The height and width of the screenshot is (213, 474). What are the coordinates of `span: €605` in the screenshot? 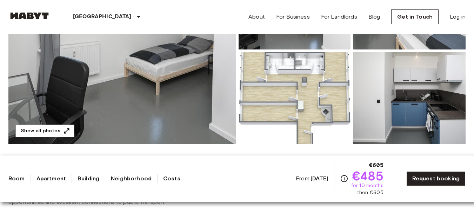 It's located at (376, 165).